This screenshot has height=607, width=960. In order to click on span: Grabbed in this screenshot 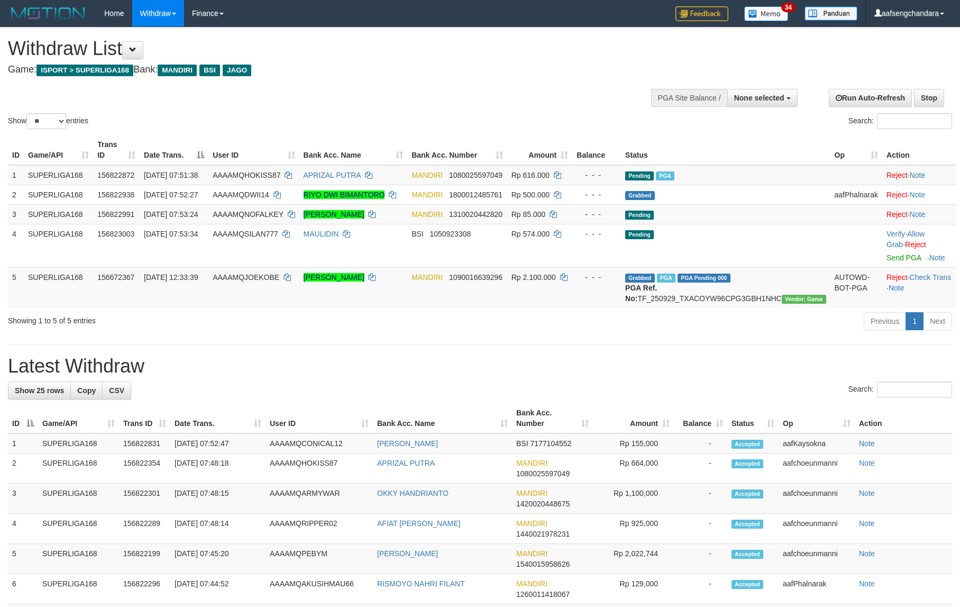, I will do `click(640, 278)`.